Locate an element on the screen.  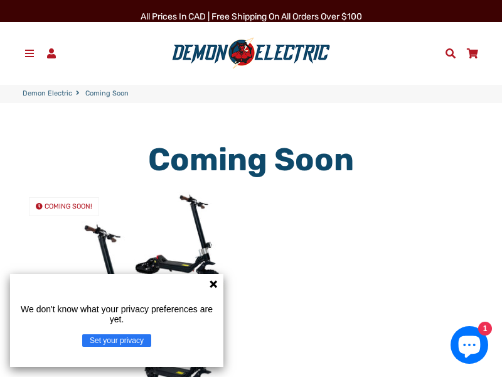
span: Coming Soon is located at coordinates (107, 94).